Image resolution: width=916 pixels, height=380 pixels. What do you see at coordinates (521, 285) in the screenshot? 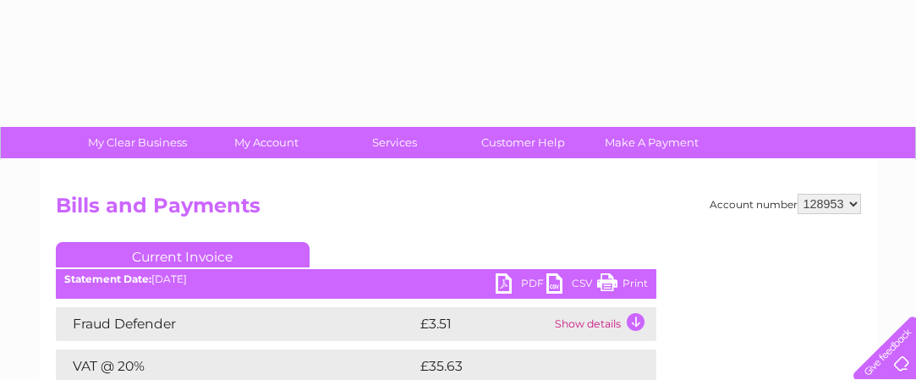
I see `a: PDF` at bounding box center [521, 285].